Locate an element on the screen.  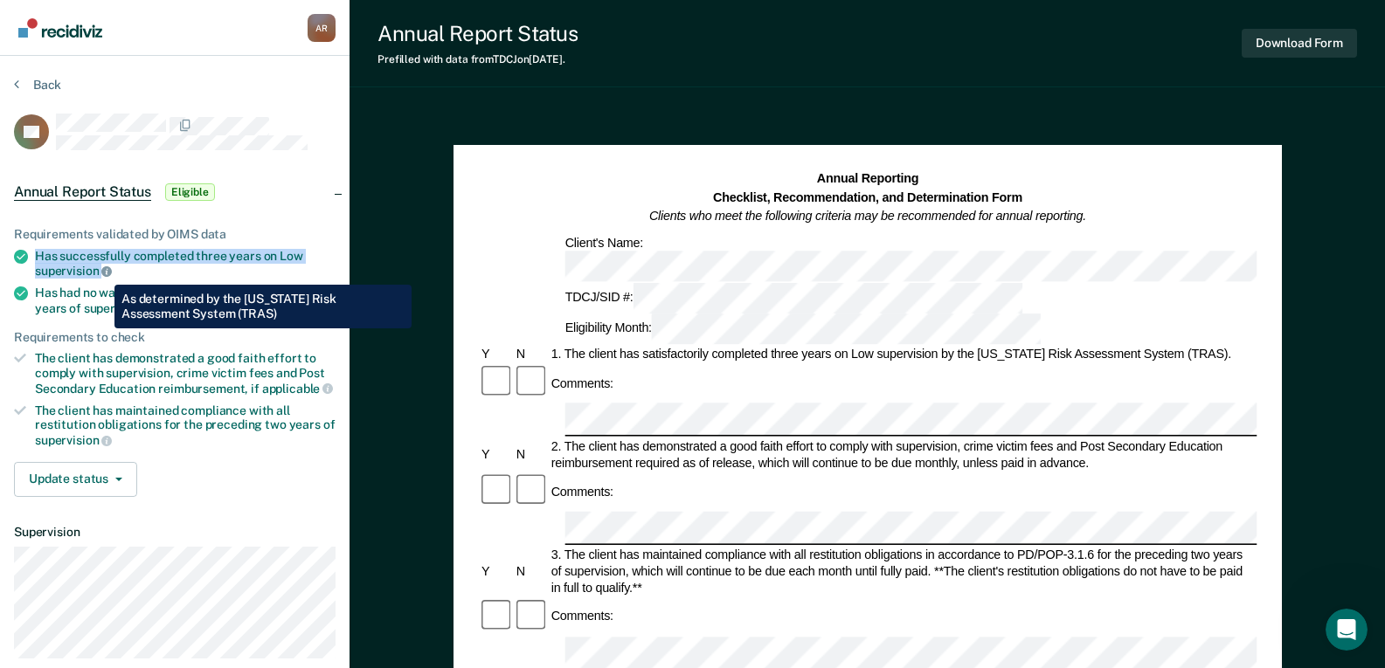
div: Eligibility Month: is located at coordinates (802, 329).